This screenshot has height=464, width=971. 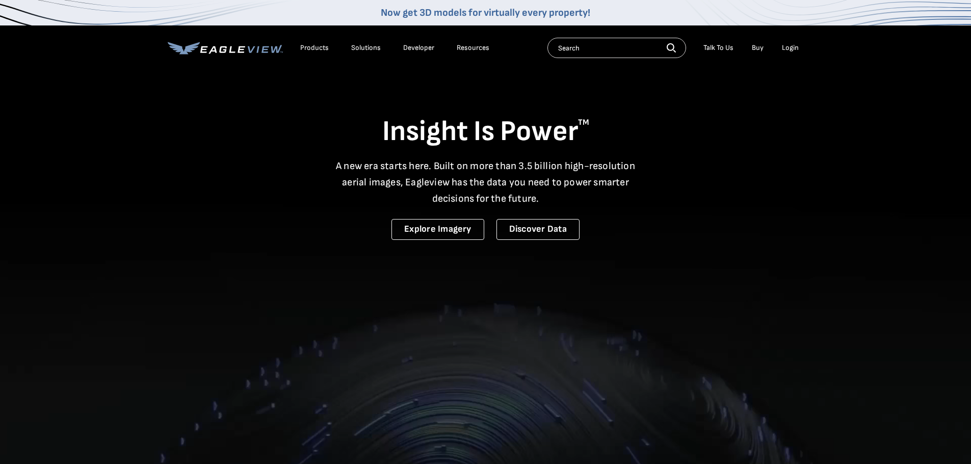 I want to click on p: A new era starts here. Built on more than 3.5 billion high-resolution aerial images, Eagleview ha..., so click(x=486, y=182).